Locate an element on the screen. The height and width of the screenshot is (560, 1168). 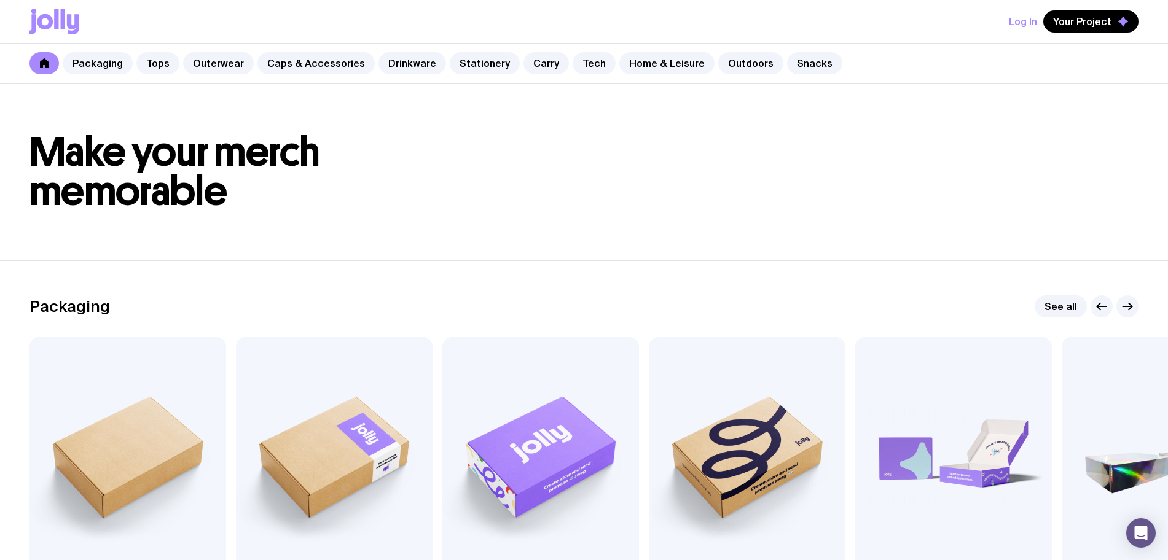
button: Log In is located at coordinates (1023, 21).